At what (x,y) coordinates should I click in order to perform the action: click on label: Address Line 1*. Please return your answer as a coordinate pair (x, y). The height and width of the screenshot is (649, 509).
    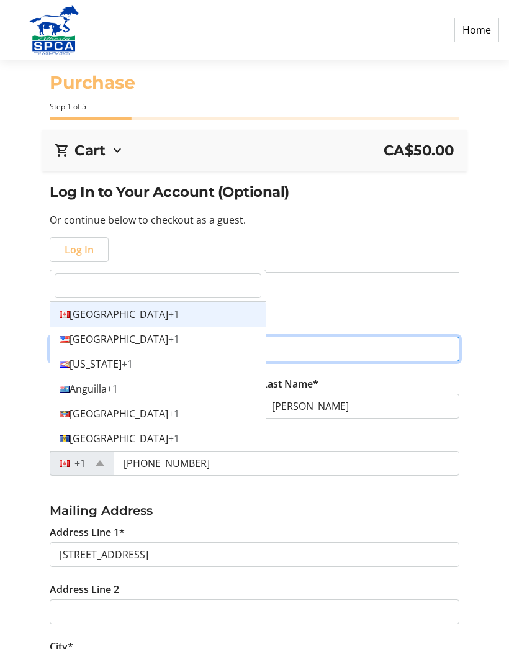
    Looking at the image, I should click on (87, 532).